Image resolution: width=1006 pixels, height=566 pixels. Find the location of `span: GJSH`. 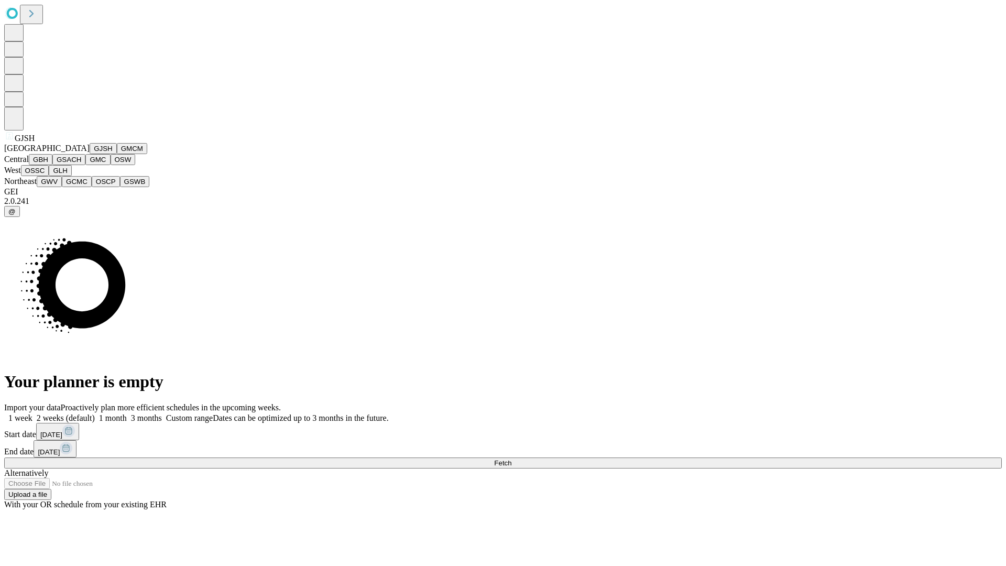

span: GJSH is located at coordinates (25, 138).